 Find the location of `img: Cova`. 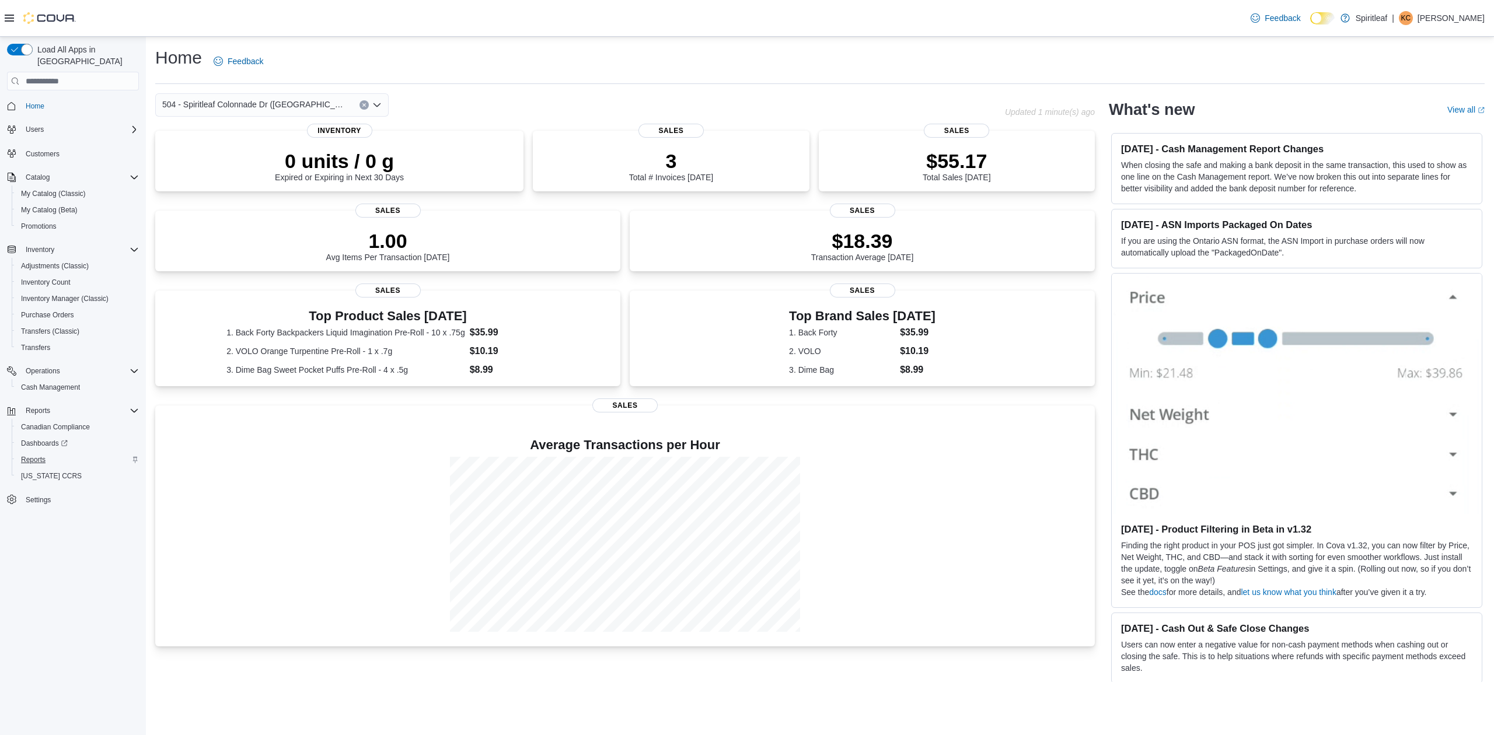

img: Cova is located at coordinates (50, 18).